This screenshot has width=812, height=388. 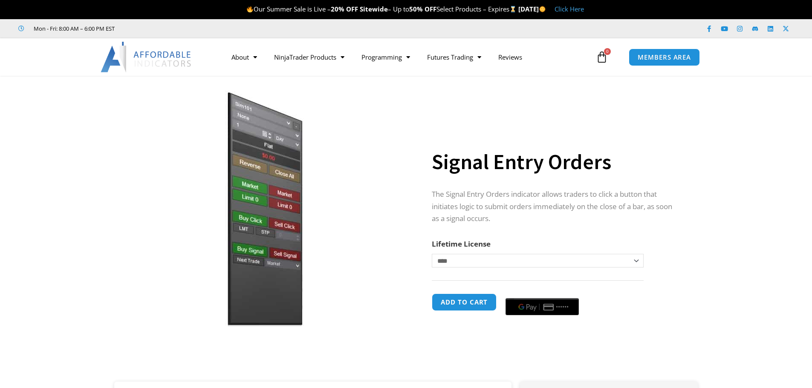 I want to click on nav: Menu, so click(x=408, y=57).